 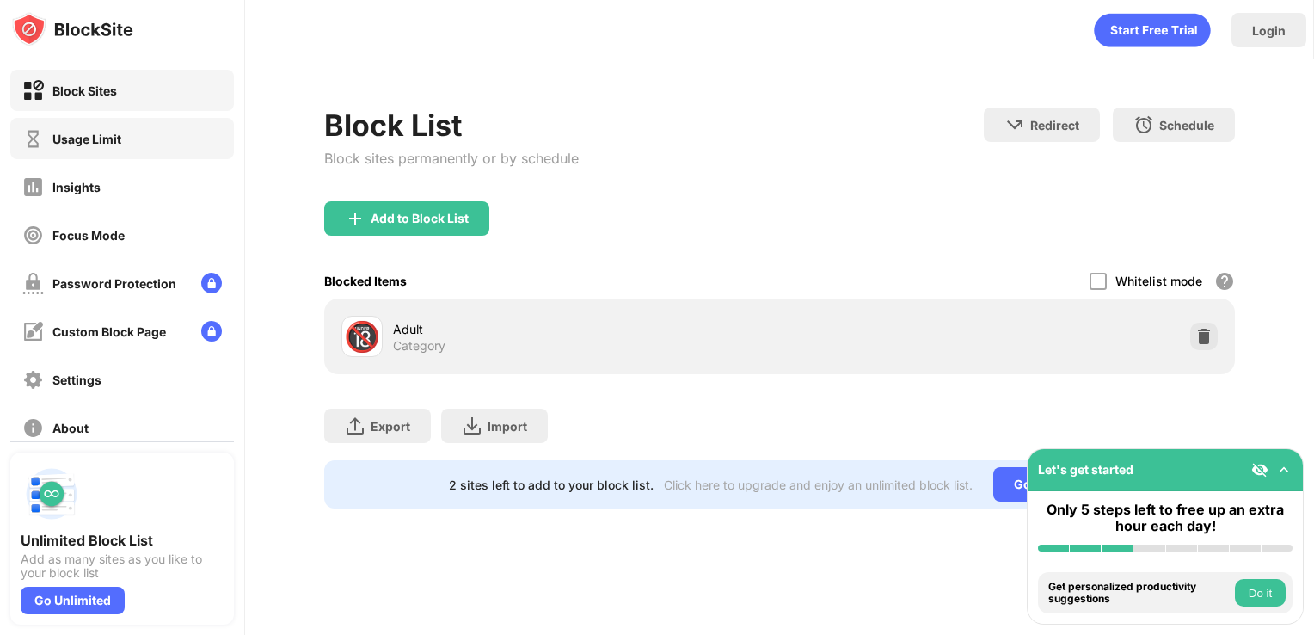 I want to click on div: Add to Block List, so click(x=420, y=219).